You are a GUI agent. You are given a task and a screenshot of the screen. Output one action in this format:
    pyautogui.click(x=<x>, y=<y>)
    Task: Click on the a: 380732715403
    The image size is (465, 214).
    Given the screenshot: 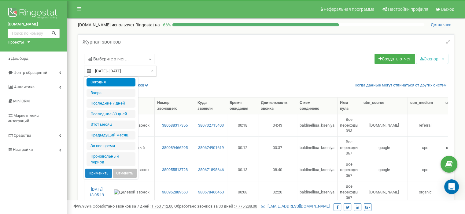 What is the action you would take?
    pyautogui.click(x=211, y=125)
    